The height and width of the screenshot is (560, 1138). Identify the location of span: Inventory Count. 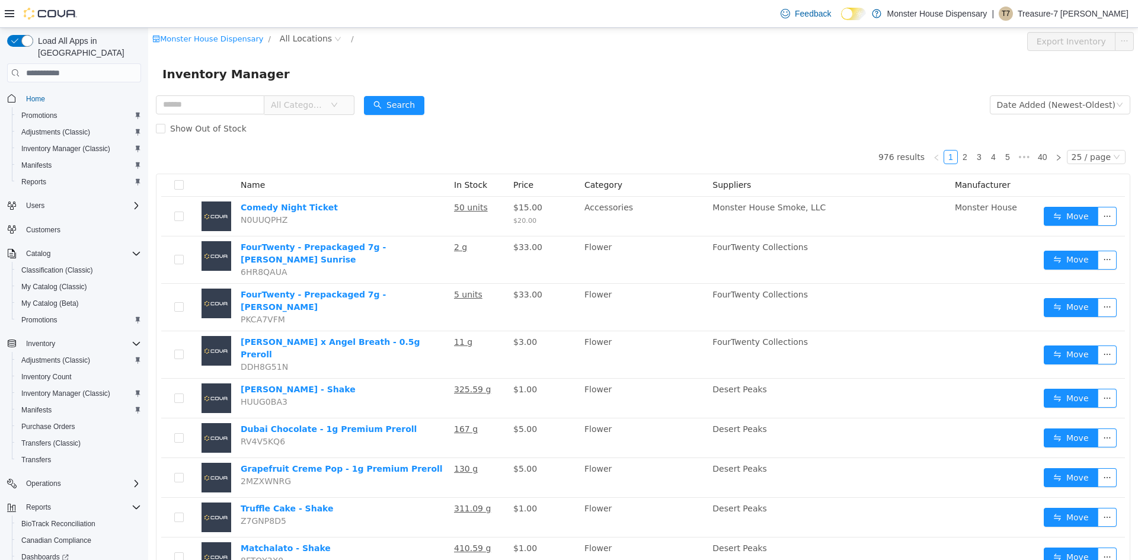
(79, 377).